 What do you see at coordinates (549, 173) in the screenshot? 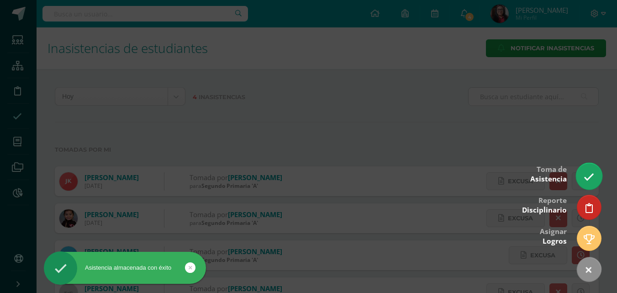
I see `div: Toma de` at bounding box center [549, 173].